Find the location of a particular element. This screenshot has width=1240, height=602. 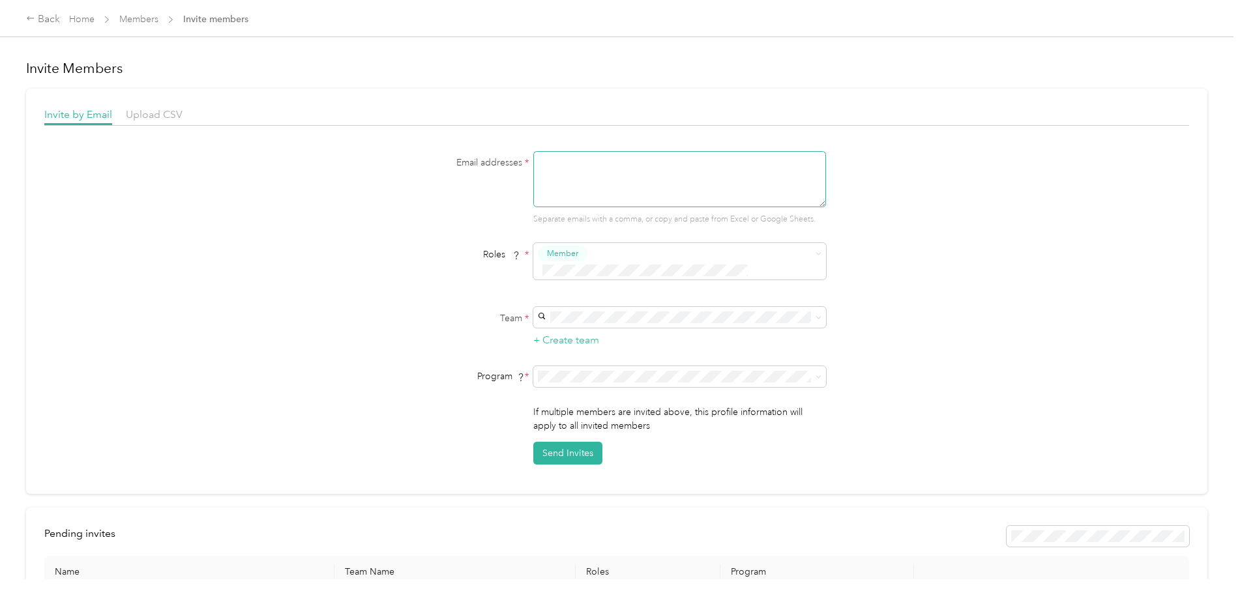

span: Invite members is located at coordinates (216, 19).